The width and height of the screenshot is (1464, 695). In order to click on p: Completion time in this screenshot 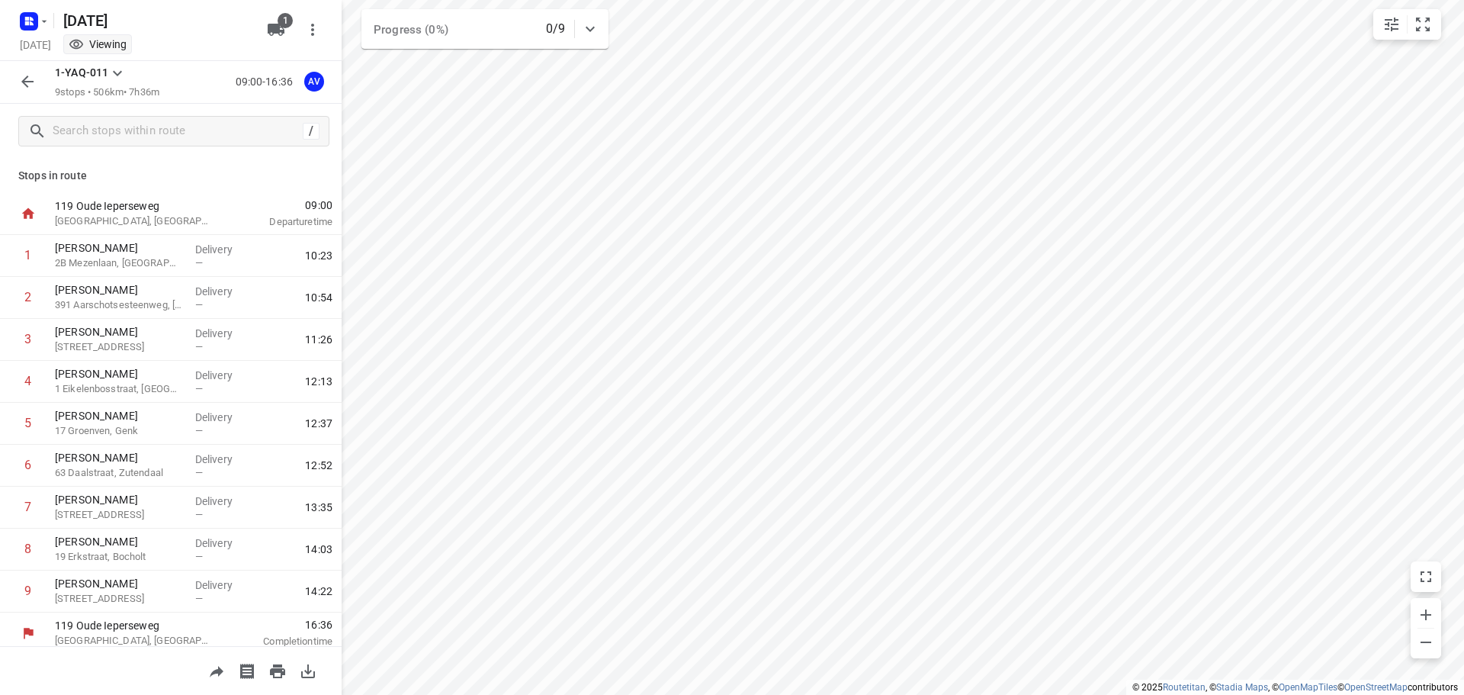, I will do `click(282, 641)`.